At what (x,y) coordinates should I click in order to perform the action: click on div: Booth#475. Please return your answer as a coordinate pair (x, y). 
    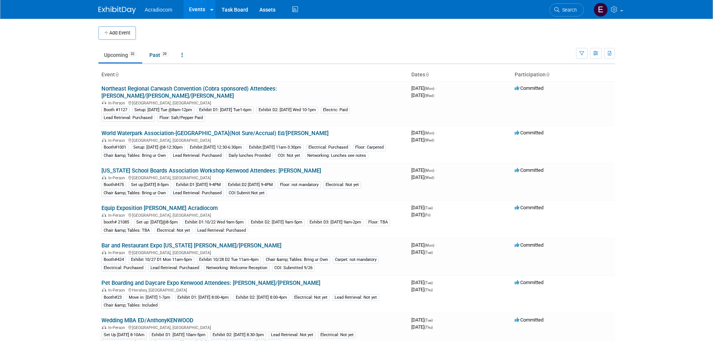
    Looking at the image, I should click on (114, 185).